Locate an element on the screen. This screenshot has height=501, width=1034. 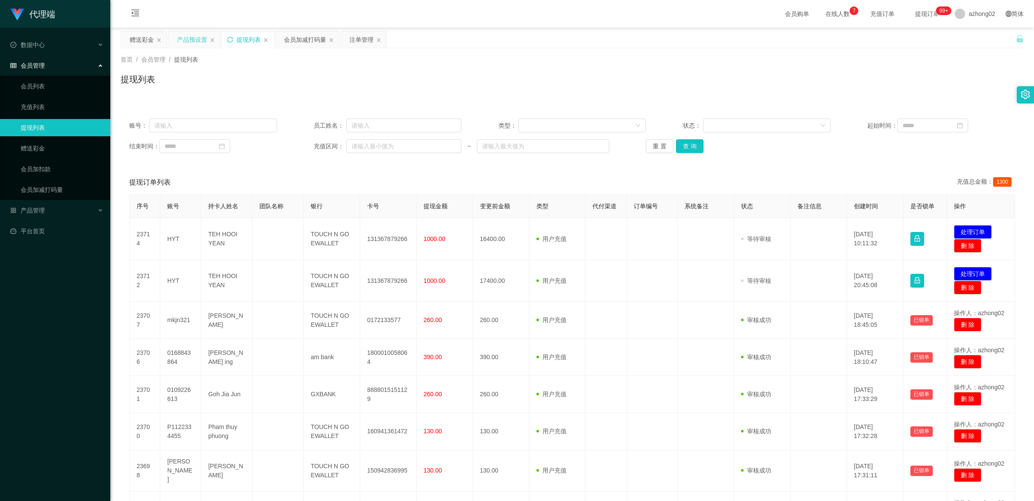
p: 7 is located at coordinates (854, 11).